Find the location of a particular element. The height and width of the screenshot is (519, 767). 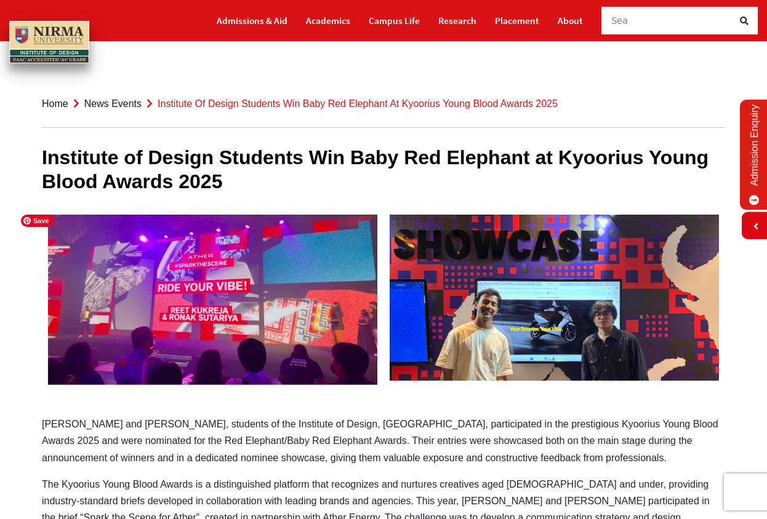

span: Save is located at coordinates (38, 221).